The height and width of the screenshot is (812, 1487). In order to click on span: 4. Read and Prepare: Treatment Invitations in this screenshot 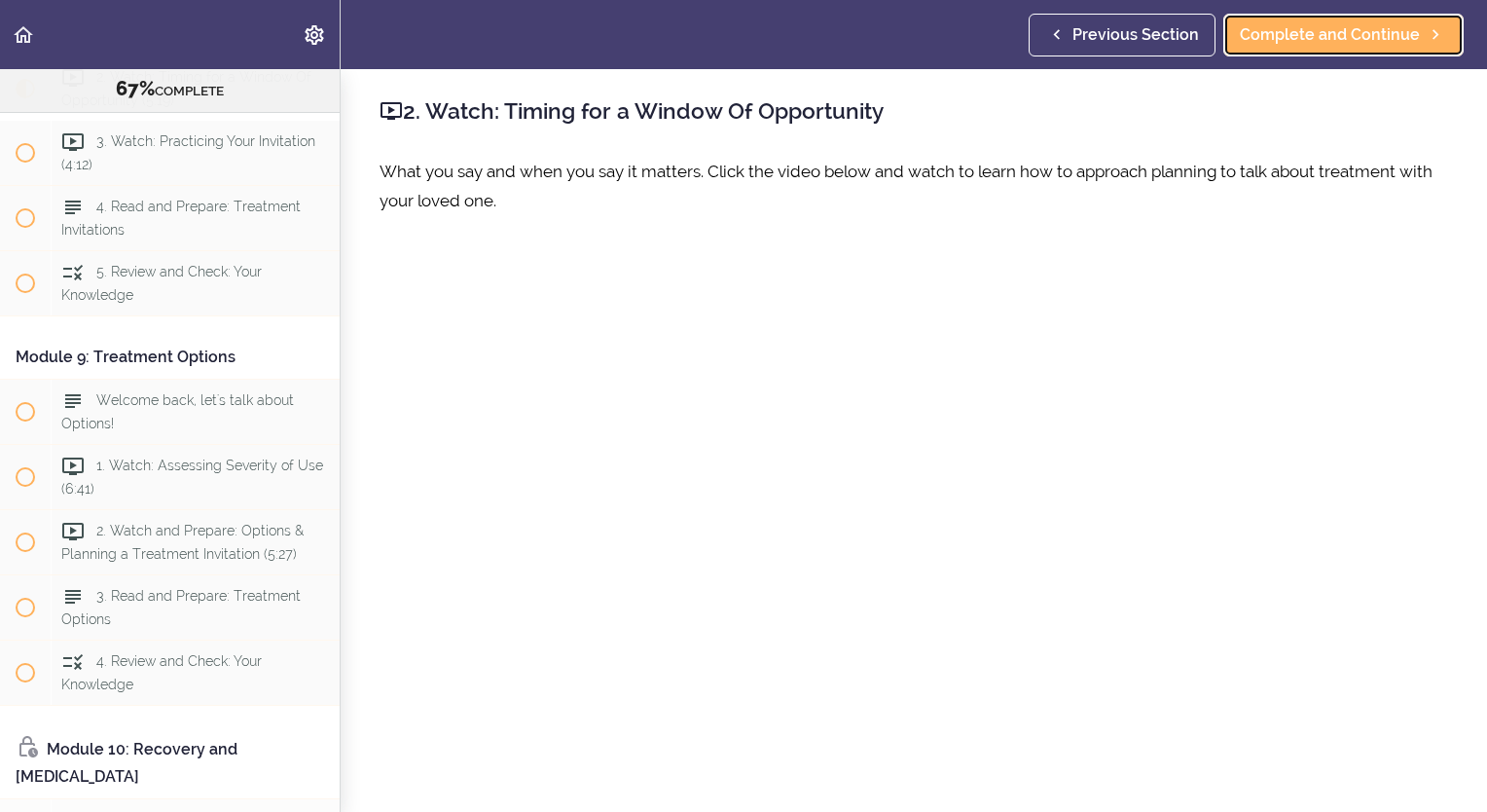, I will do `click(181, 218)`.